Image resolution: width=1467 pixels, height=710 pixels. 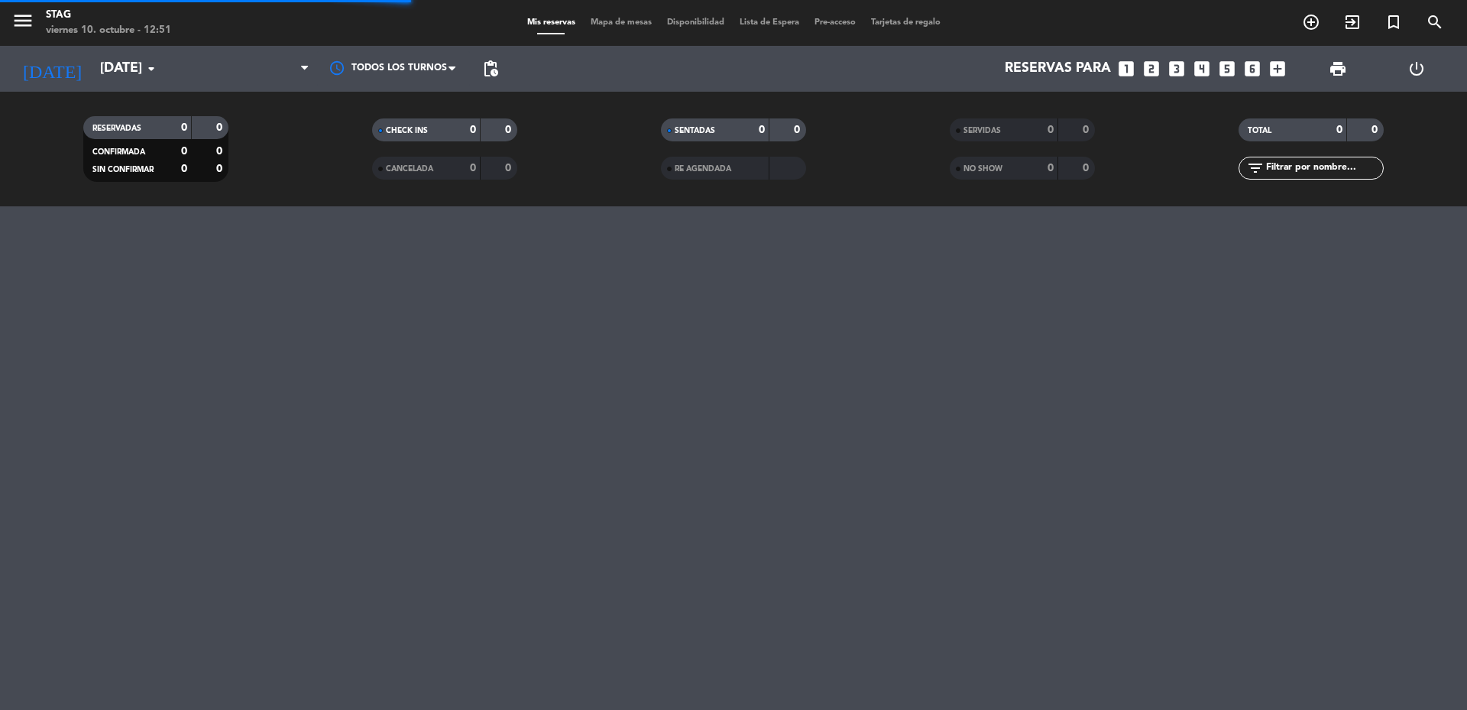 I want to click on span: SENTADAS, so click(x=695, y=131).